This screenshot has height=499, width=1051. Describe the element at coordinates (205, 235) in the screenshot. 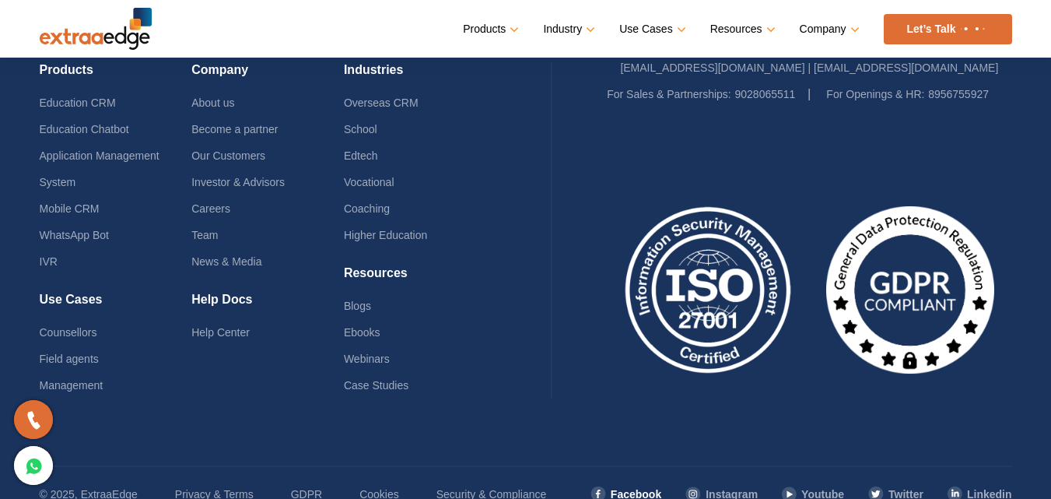

I see `a: Team` at that location.